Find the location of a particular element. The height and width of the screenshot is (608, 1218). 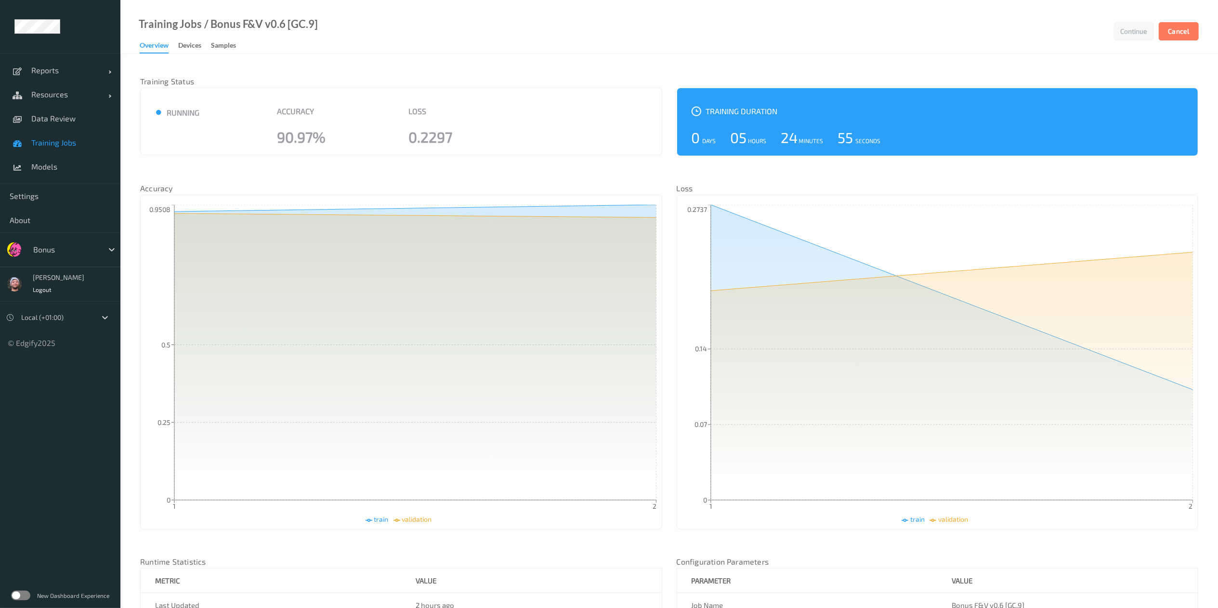

a: Overview is located at coordinates (159, 46).